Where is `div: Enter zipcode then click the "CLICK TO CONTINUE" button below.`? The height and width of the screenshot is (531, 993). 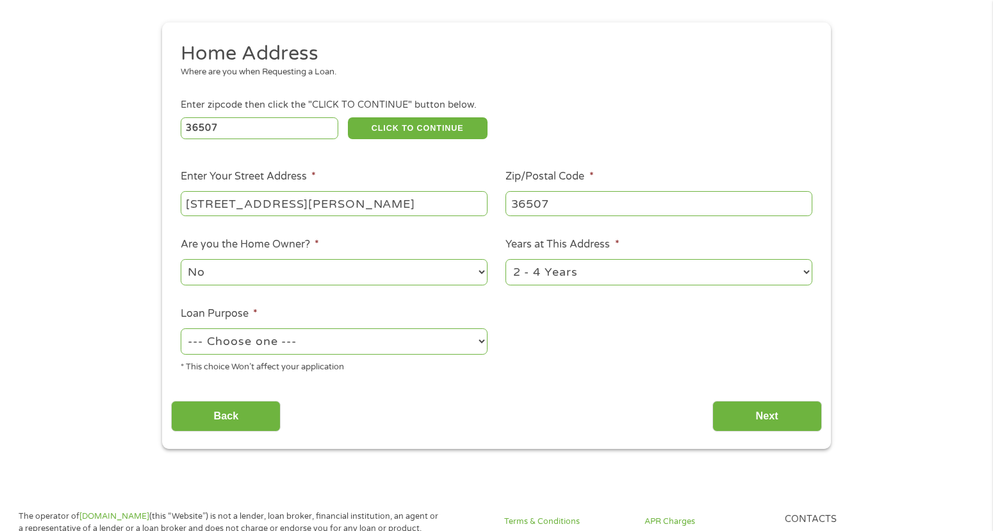 div: Enter zipcode then click the "CLICK TO CONTINUE" button below. is located at coordinates (497, 105).